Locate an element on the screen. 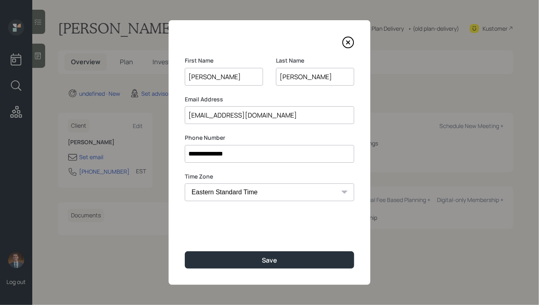 This screenshot has height=305, width=539. div: Save is located at coordinates (269, 260).